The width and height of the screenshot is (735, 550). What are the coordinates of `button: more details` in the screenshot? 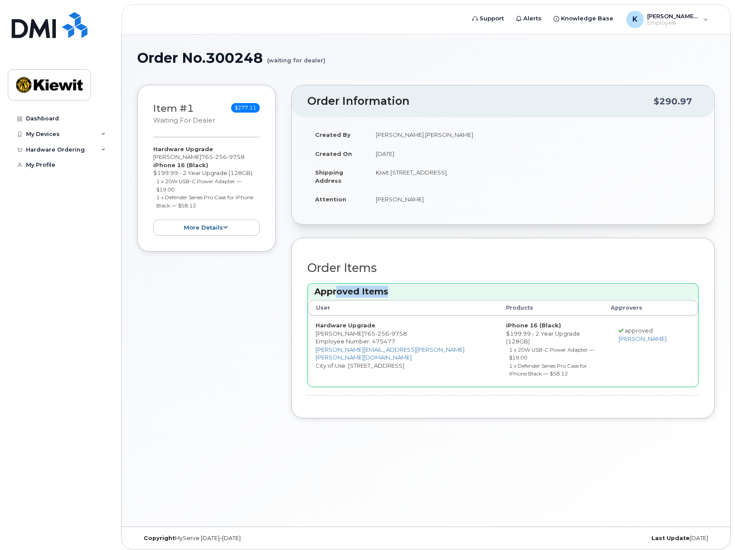 It's located at (207, 227).